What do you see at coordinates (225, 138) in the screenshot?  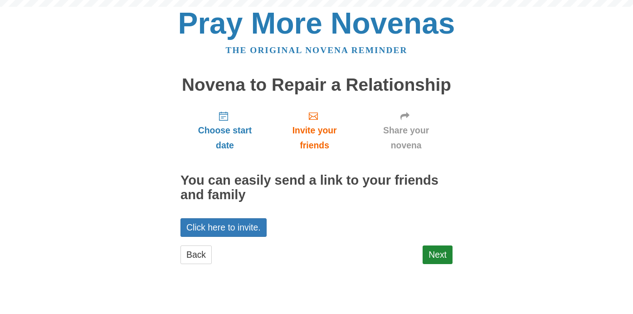 I see `span: Choose start date` at bounding box center [225, 138].